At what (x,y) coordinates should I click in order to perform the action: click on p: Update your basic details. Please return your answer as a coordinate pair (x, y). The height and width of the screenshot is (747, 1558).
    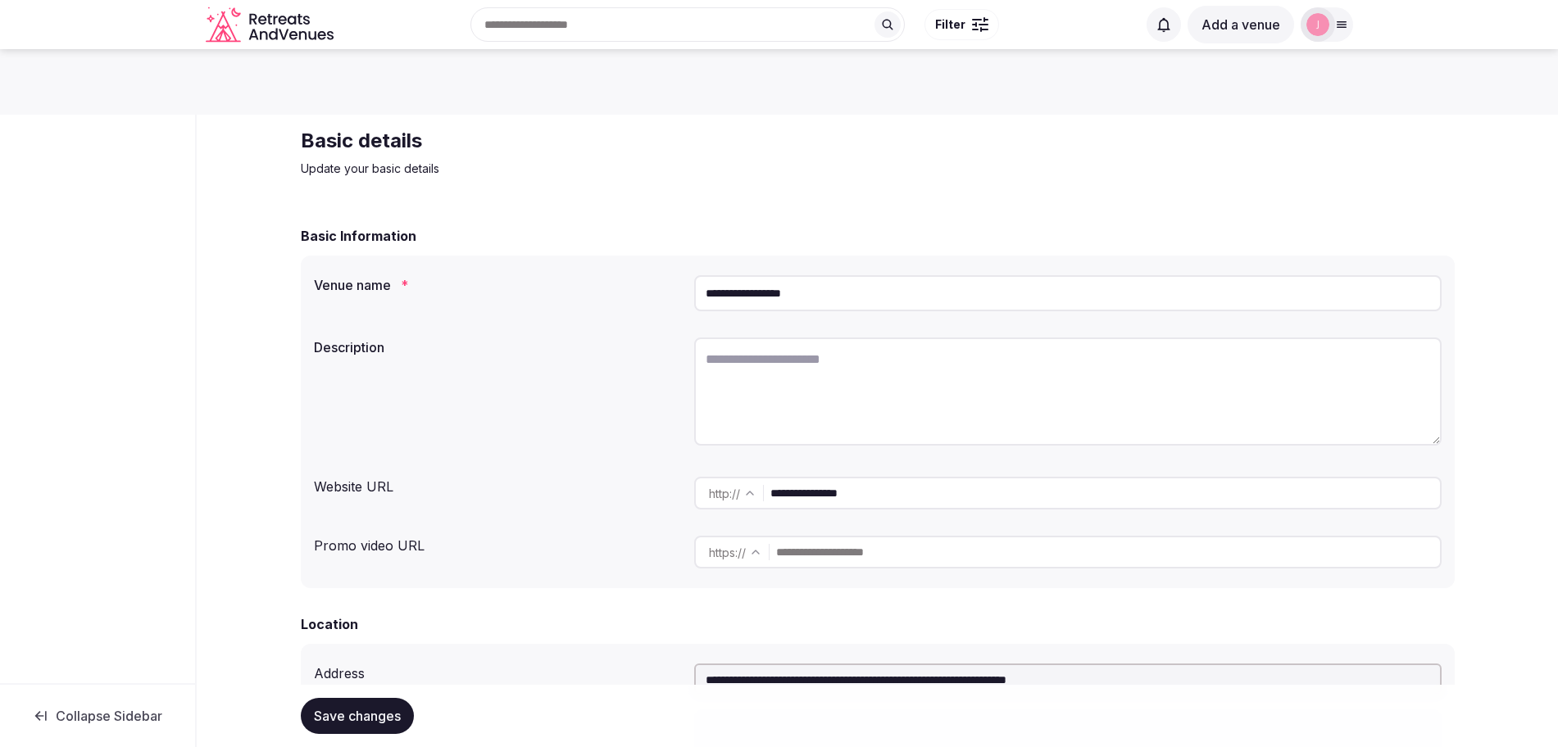
    Looking at the image, I should click on (576, 169).